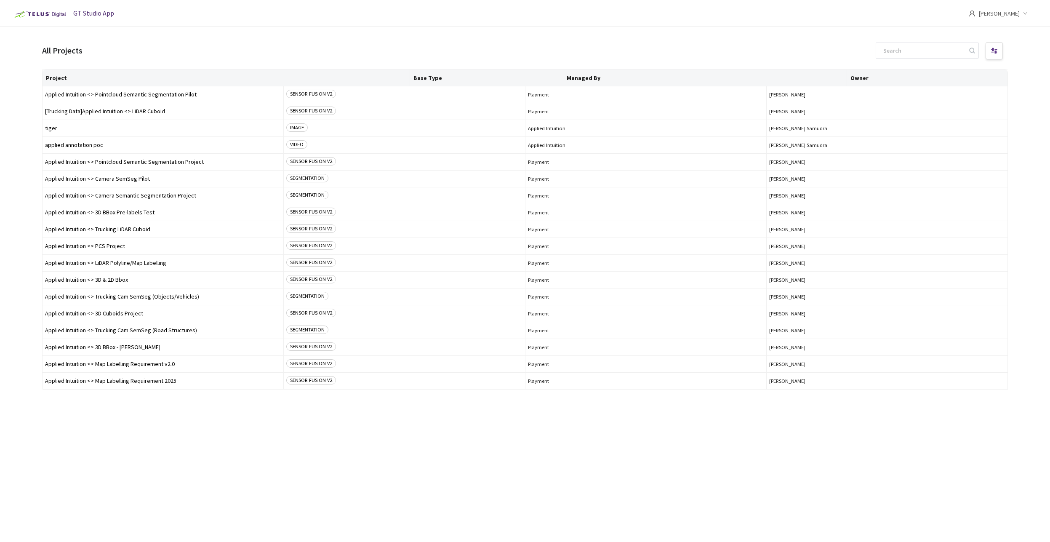 This screenshot has height=542, width=1050. Describe the element at coordinates (163, 195) in the screenshot. I see `span: Applied Intuition <> Camera Semantic Segmentation Project` at that location.